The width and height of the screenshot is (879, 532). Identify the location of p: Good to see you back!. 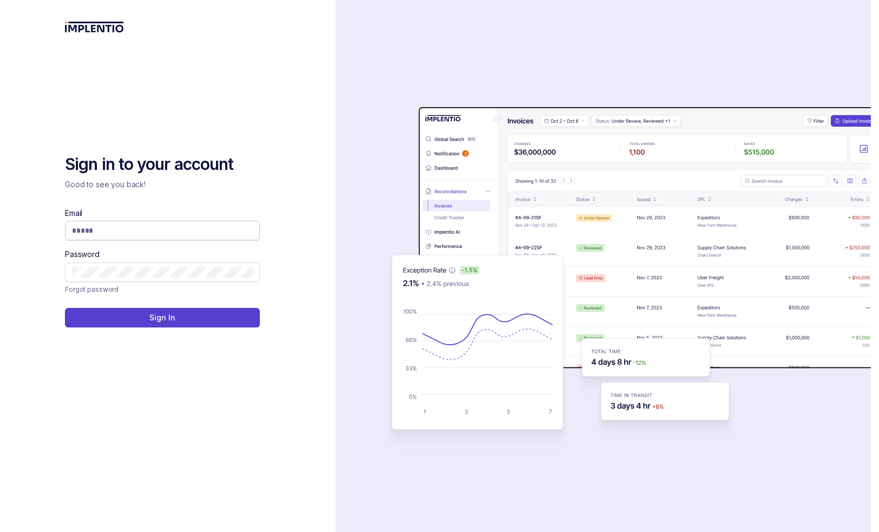
(162, 185).